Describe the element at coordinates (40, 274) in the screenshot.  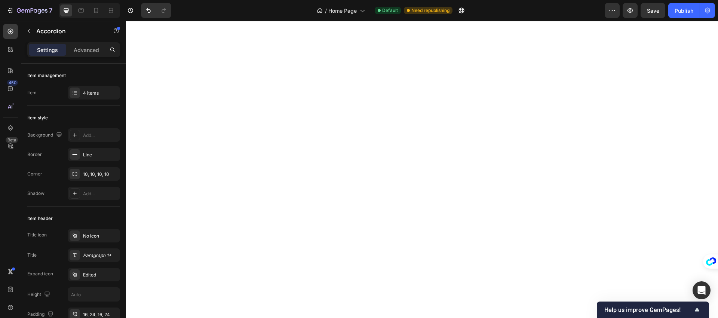
I see `div: Expand icon` at that location.